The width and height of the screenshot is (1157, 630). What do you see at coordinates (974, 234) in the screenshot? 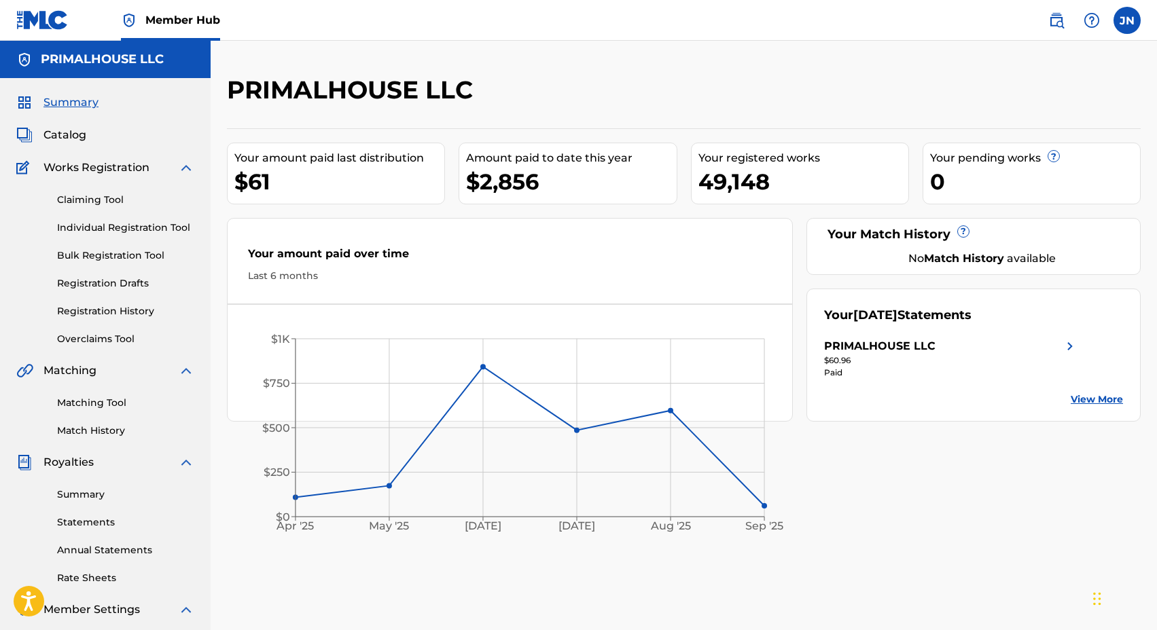
I see `div: Your Match History` at bounding box center [974, 234].